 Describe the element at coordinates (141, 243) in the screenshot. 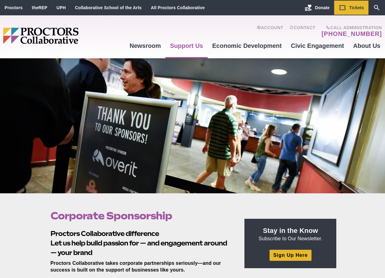

I see `h2: Let us help build passion for — and engagement around — your brand` at that location.